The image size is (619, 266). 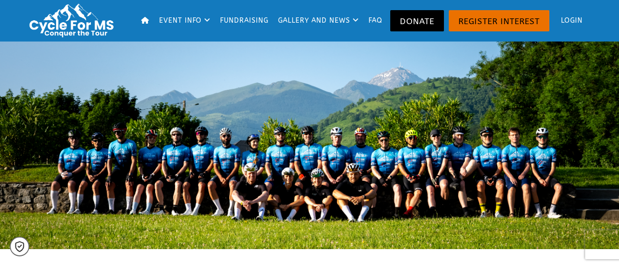 What do you see at coordinates (569, 21) in the screenshot?
I see `a: Login` at bounding box center [569, 21].